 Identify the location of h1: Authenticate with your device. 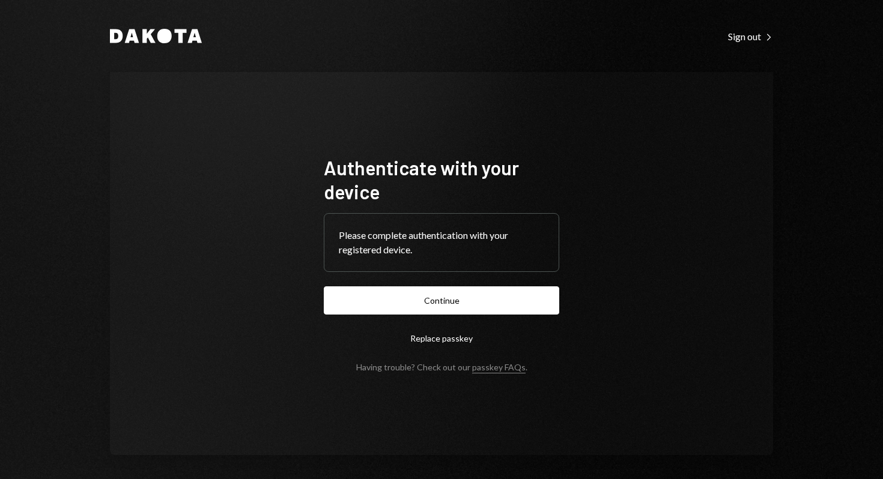
(441, 180).